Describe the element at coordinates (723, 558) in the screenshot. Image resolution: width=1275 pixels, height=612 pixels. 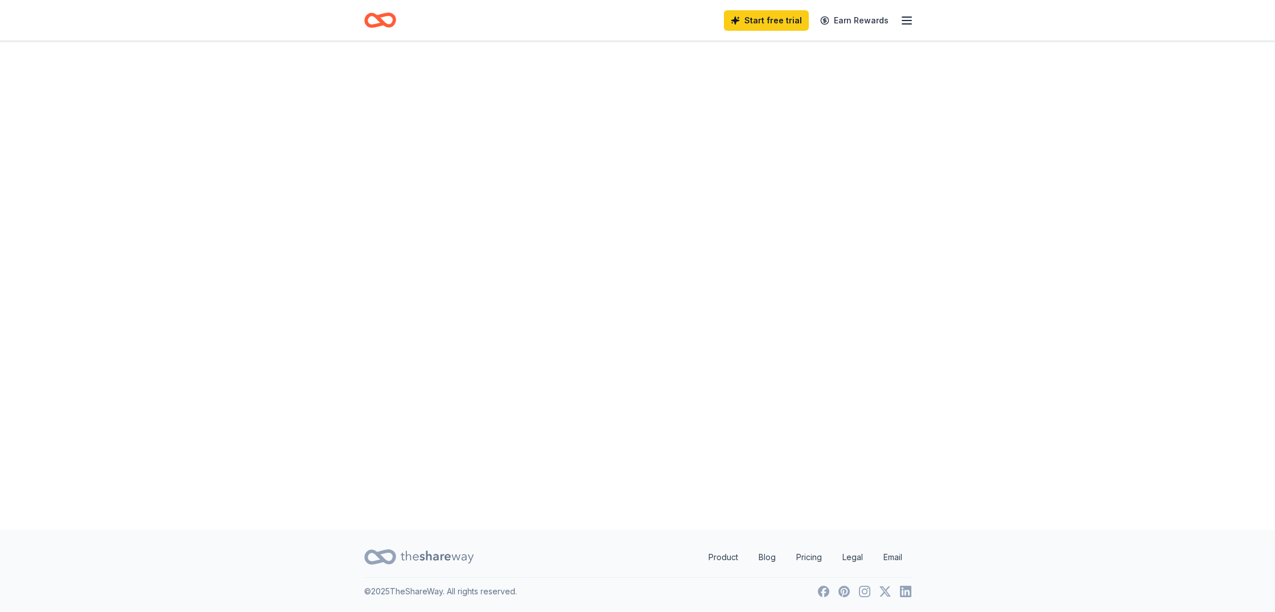
I see `a: Product` at that location.